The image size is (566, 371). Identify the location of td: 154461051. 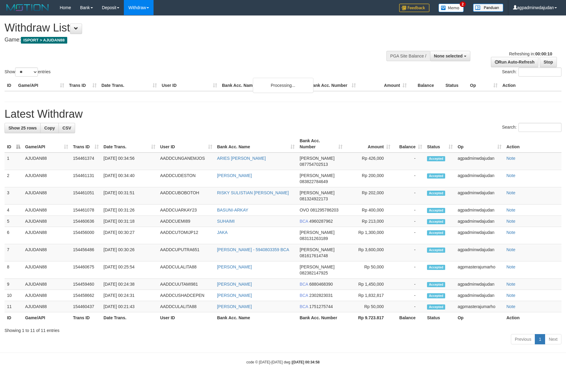
(86, 196).